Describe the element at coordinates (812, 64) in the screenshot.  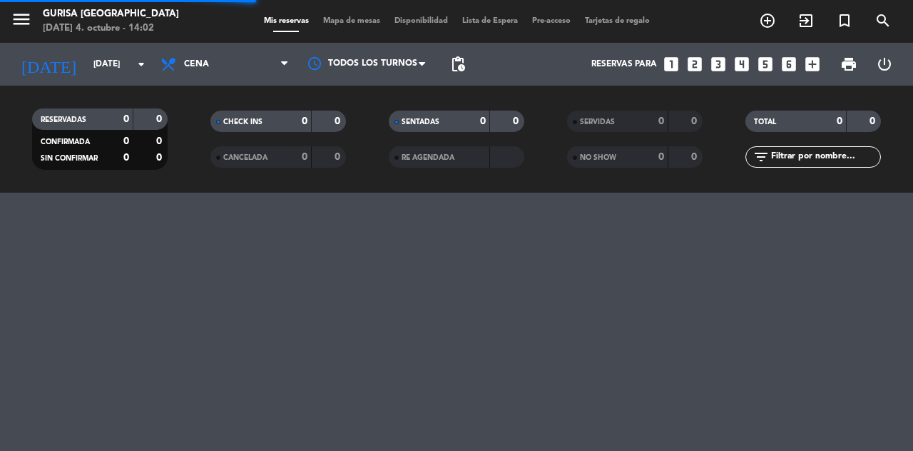
I see `i: add_box` at that location.